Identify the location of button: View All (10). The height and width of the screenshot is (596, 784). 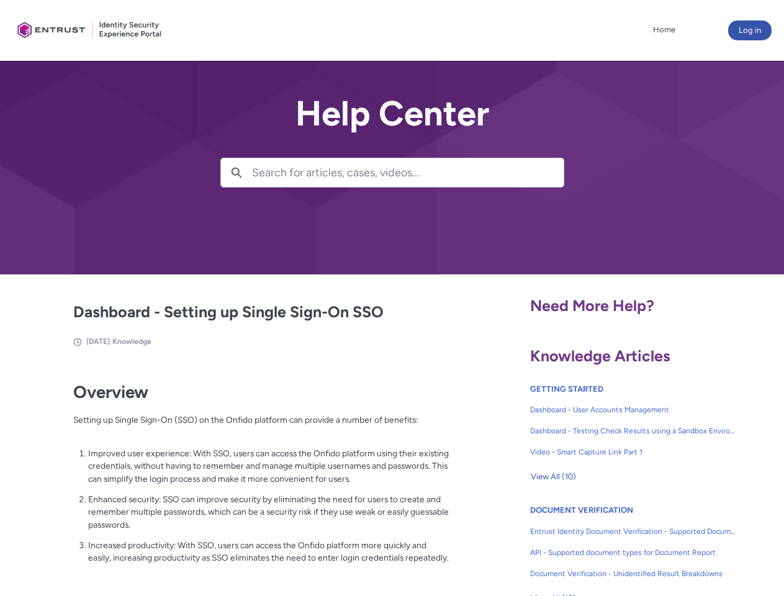
(553, 477).